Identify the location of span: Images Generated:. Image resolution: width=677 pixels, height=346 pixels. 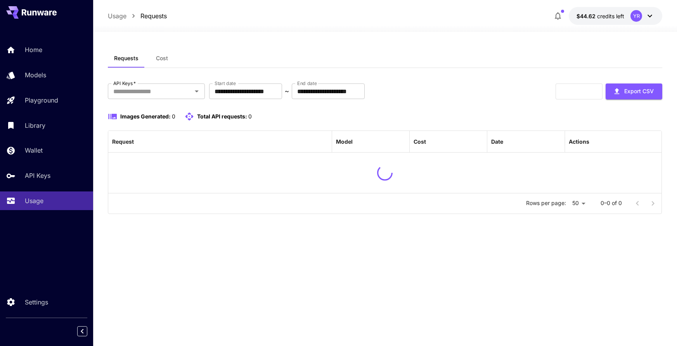
(145, 116).